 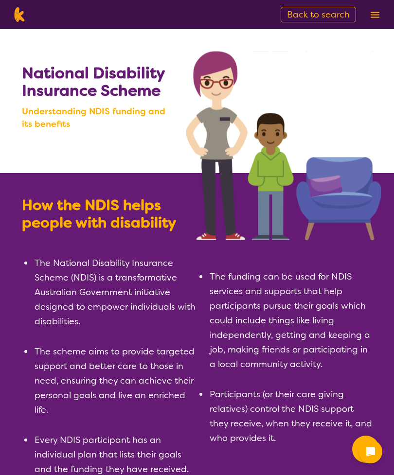 I want to click on li: Participants (or their care giving relatives) control the NDIS support they receive, when they re..., so click(x=290, y=416).